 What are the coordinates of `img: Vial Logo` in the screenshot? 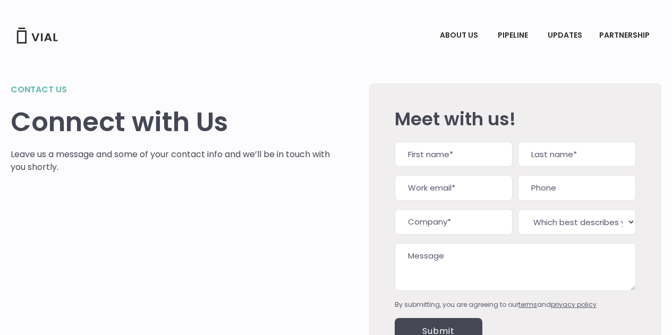 It's located at (37, 36).